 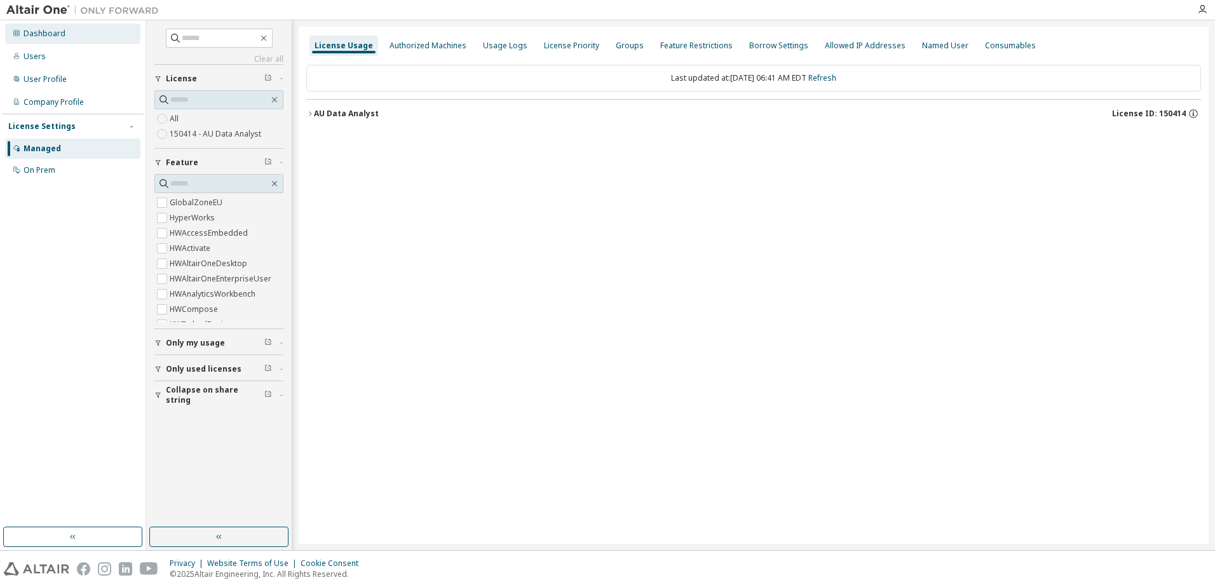 I want to click on div: Groups, so click(x=630, y=46).